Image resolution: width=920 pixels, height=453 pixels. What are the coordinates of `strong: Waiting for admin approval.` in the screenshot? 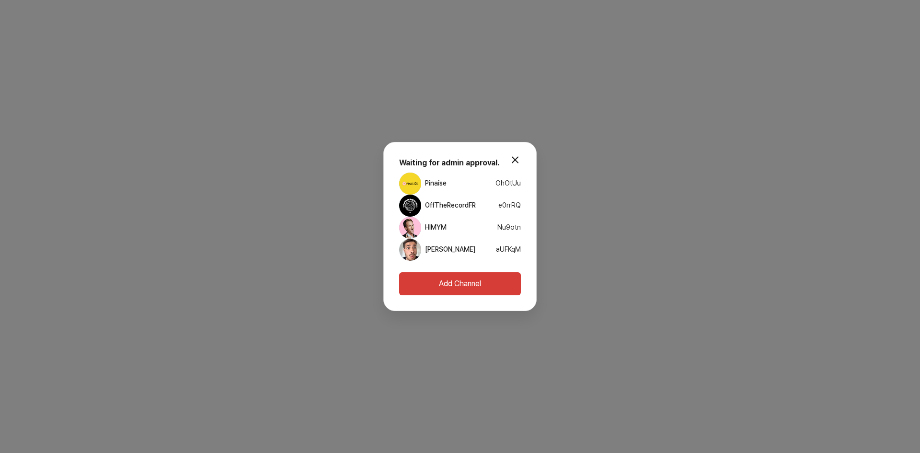 It's located at (449, 162).